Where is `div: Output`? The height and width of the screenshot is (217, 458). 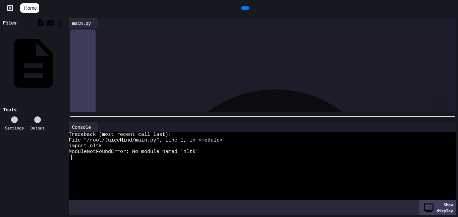
div: Output is located at coordinates (38, 128).